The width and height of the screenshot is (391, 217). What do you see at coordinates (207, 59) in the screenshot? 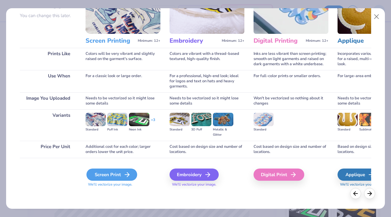
I see `div: Colors are vibrant with a thread-based textured, high-quality finish.` at bounding box center [207, 59].